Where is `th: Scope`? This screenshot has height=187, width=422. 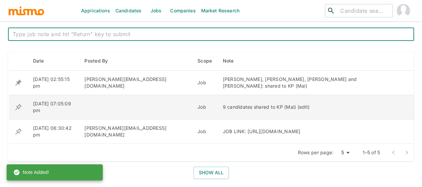 th: Scope is located at coordinates (205, 61).